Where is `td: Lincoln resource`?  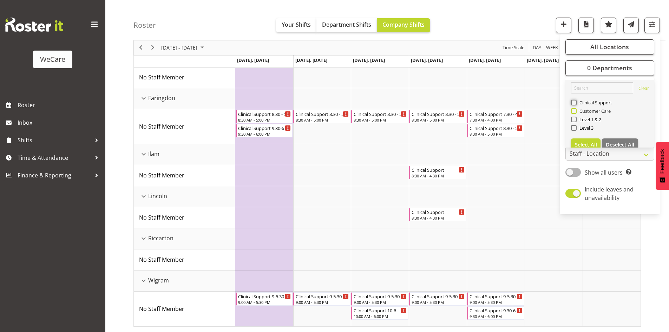
td: Lincoln resource is located at coordinates (184, 197).